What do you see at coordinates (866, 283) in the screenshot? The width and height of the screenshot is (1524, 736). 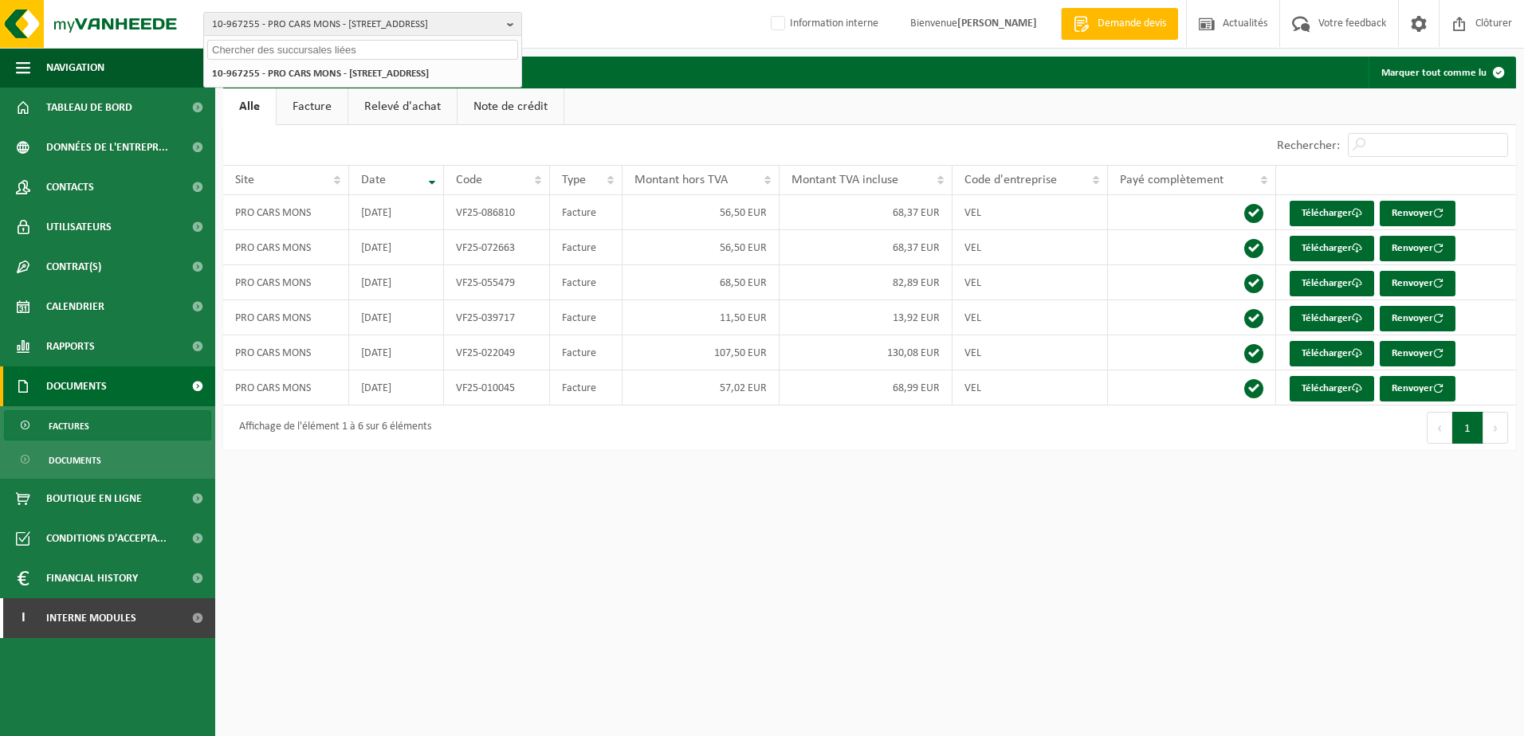 I see `td: 82,89 EUR` at bounding box center [866, 283].